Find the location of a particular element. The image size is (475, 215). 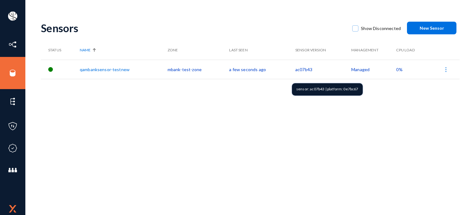

img: icon-sources.svg is located at coordinates (13, 73).